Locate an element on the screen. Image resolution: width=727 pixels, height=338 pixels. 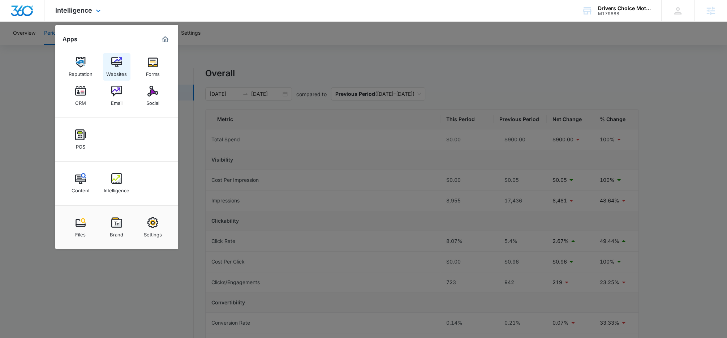
a: Marketing 360® Dashboard is located at coordinates (165, 39).